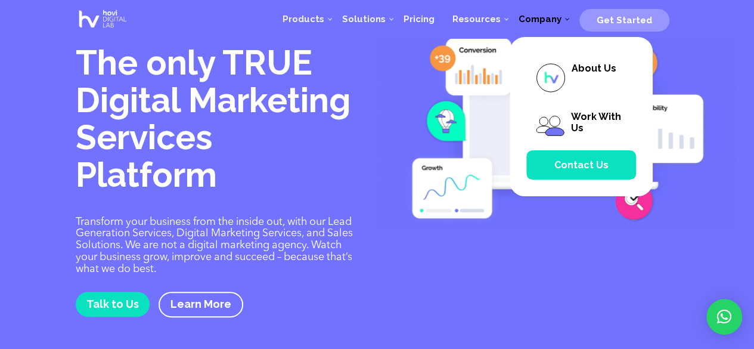  I want to click on a: Learn More, so click(201, 304).